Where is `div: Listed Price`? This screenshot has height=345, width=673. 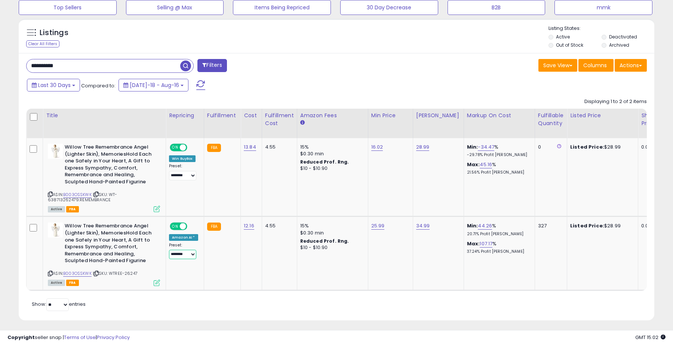 div: Listed Price is located at coordinates (602, 116).